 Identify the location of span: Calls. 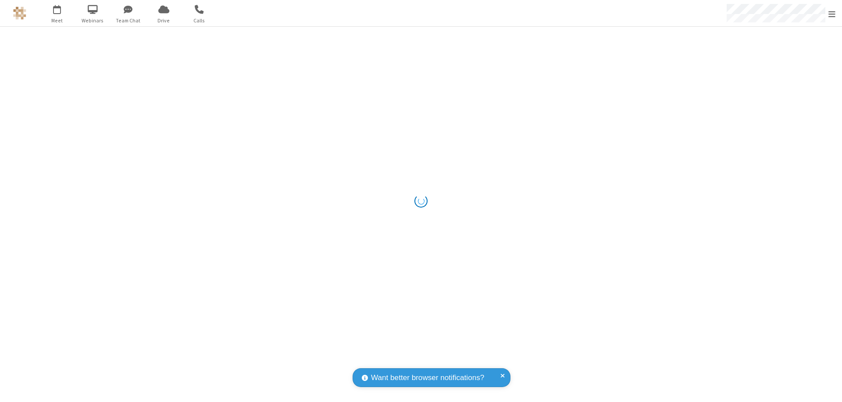
(199, 21).